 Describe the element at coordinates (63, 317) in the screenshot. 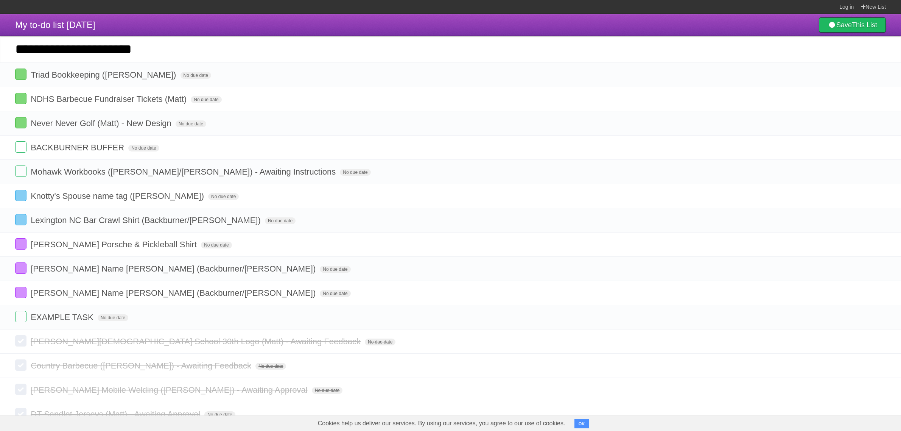

I see `span: EXAMPLE TASK` at that location.